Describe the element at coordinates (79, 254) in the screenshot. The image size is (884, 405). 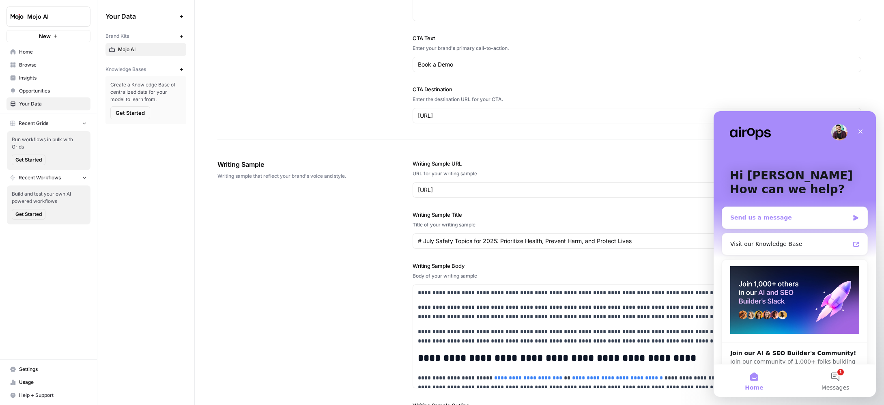
I see `span: Join our community of 1,000+ folks building the future of AI and SEO with AirOps.` at that location.